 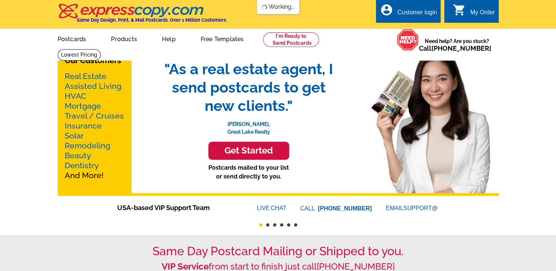 I want to click on h4: Same Day Design, Print, & Mail Postcards. Over 1 Million Customers., so click(x=152, y=20).